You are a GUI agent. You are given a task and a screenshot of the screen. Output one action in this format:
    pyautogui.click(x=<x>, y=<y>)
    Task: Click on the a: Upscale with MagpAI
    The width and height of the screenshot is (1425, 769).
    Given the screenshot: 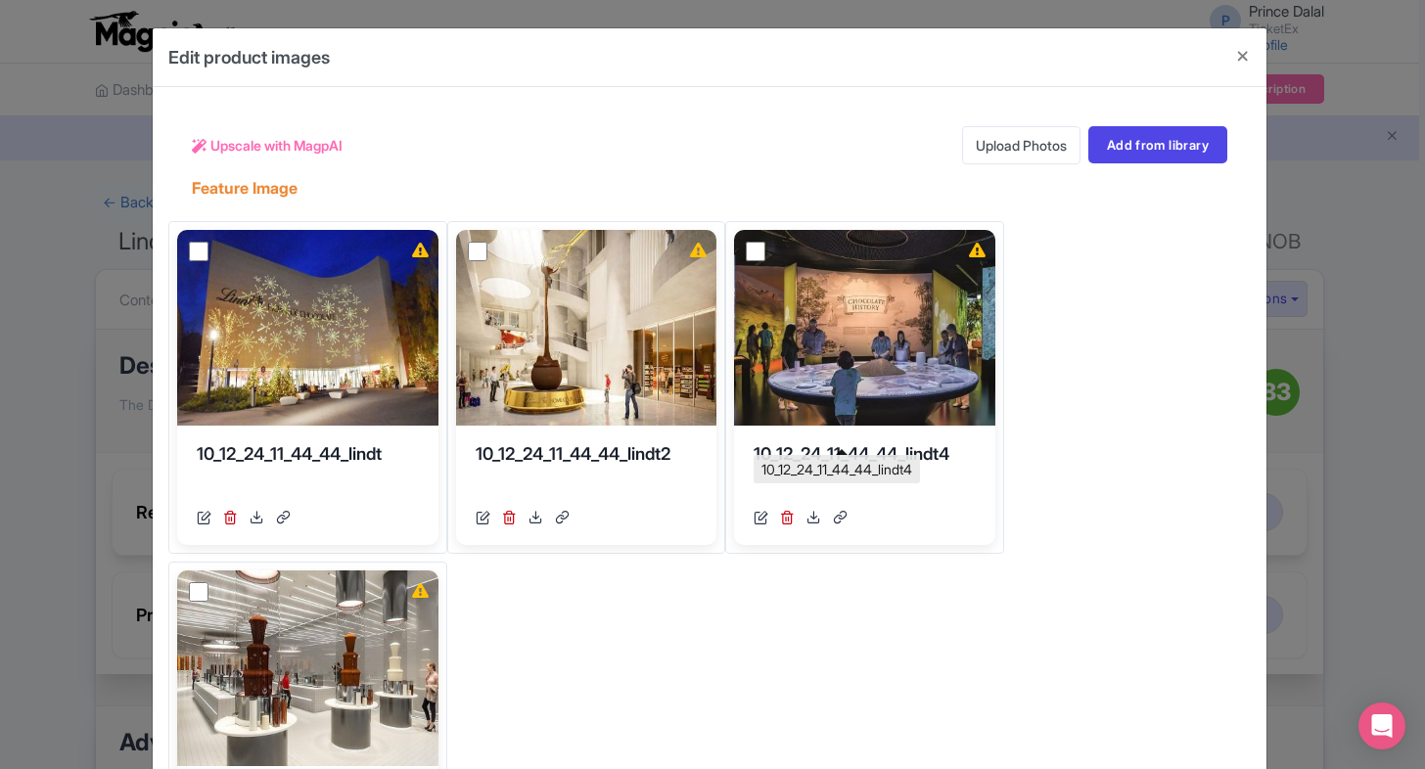 What is the action you would take?
    pyautogui.click(x=267, y=145)
    